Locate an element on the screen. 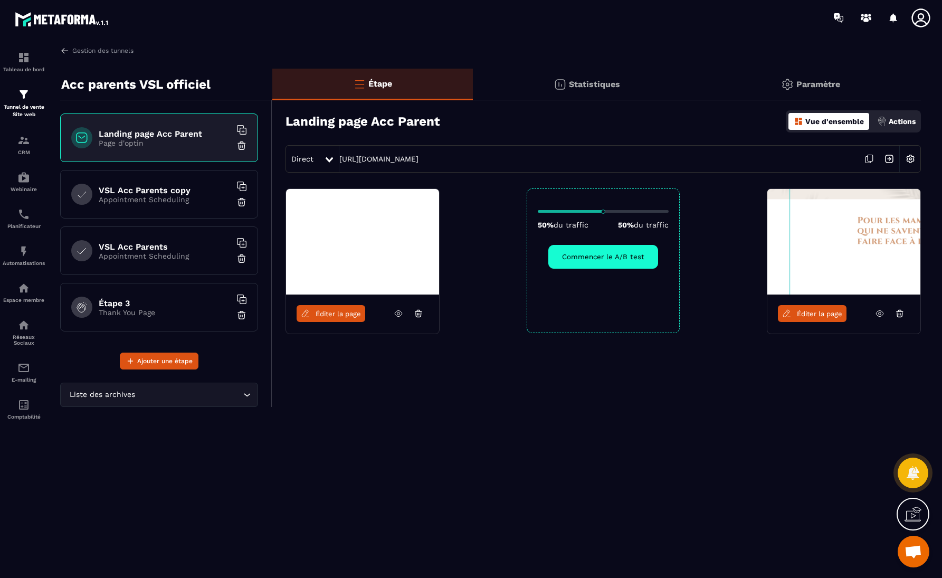  div: Open chat is located at coordinates (914, 552).